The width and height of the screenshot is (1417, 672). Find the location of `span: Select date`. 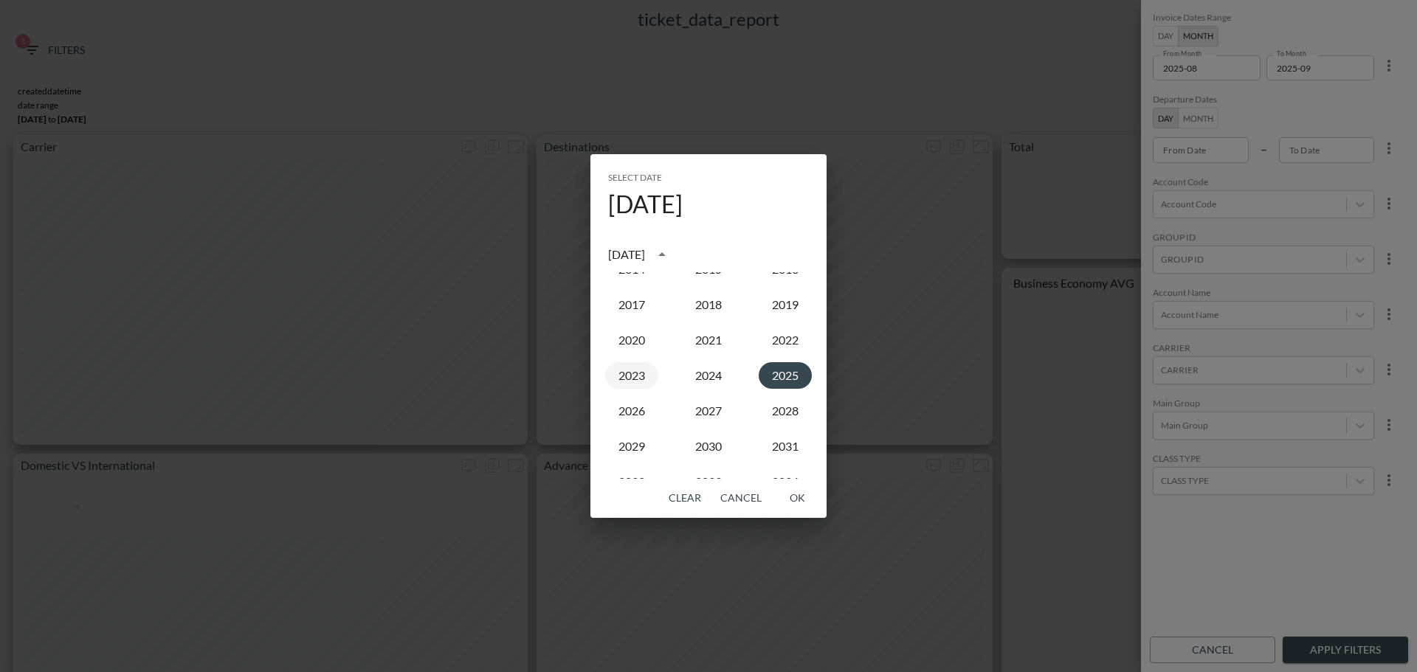

span: Select date is located at coordinates (635, 178).